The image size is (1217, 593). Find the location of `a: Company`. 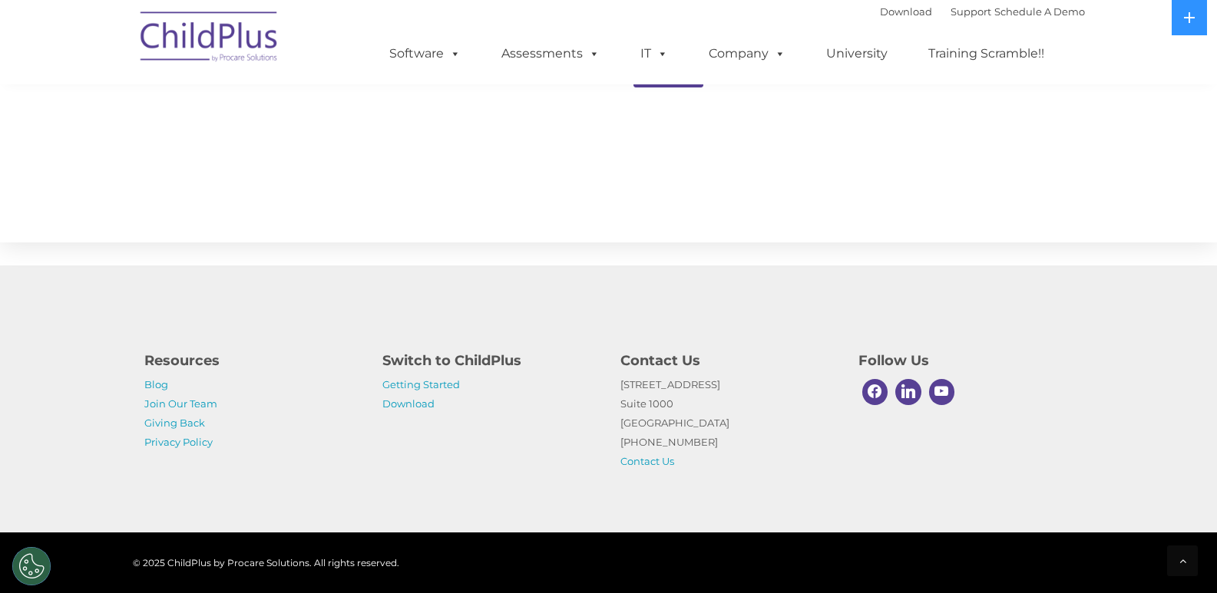

a: Company is located at coordinates (747, 54).